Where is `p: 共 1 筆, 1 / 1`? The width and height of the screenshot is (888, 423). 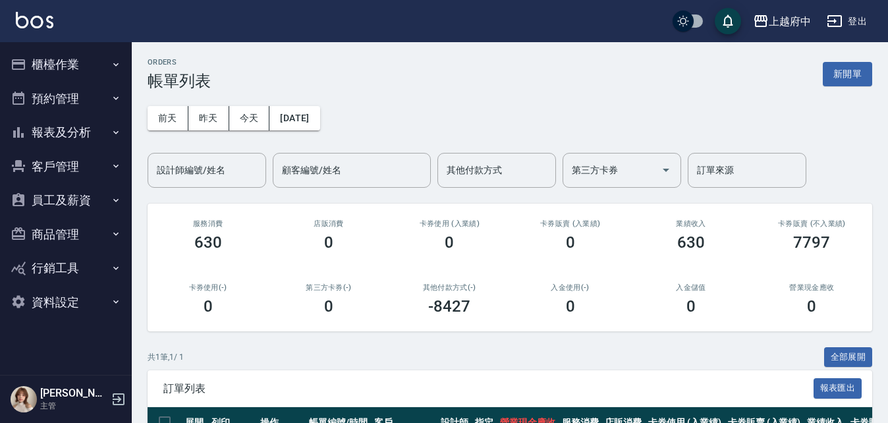 p: 共 1 筆, 1 / 1 is located at coordinates (165, 357).